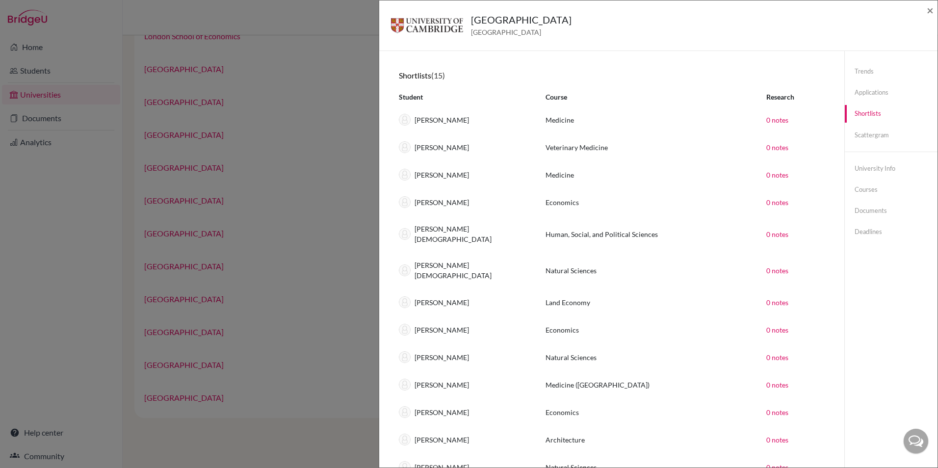 This screenshot has width=938, height=468. Describe the element at coordinates (612, 75) in the screenshot. I see `h6: Shortlists` at that location.